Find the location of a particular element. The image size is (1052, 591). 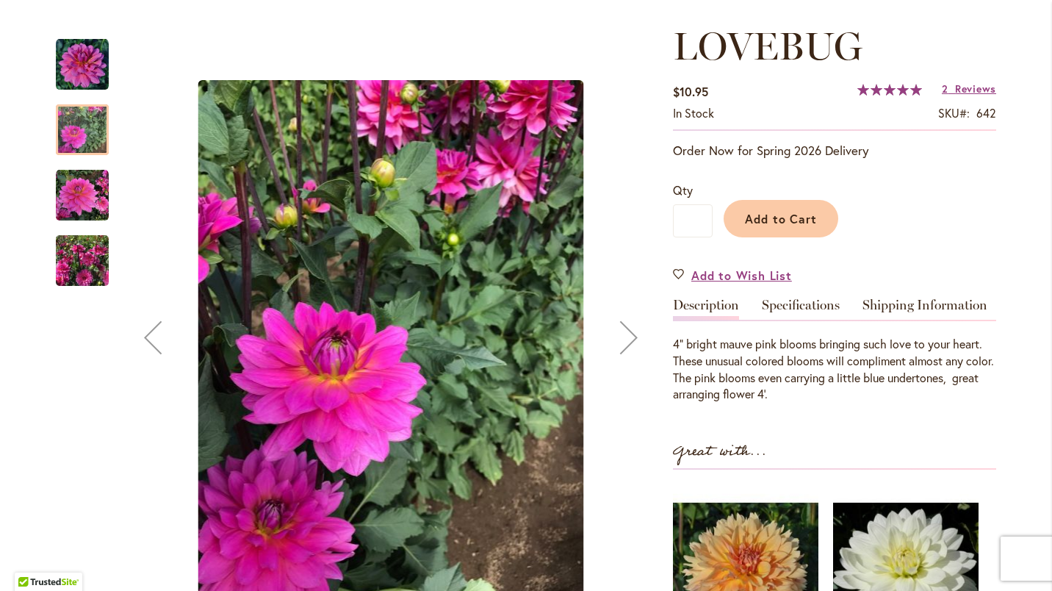

div: 642 is located at coordinates (986, 113).